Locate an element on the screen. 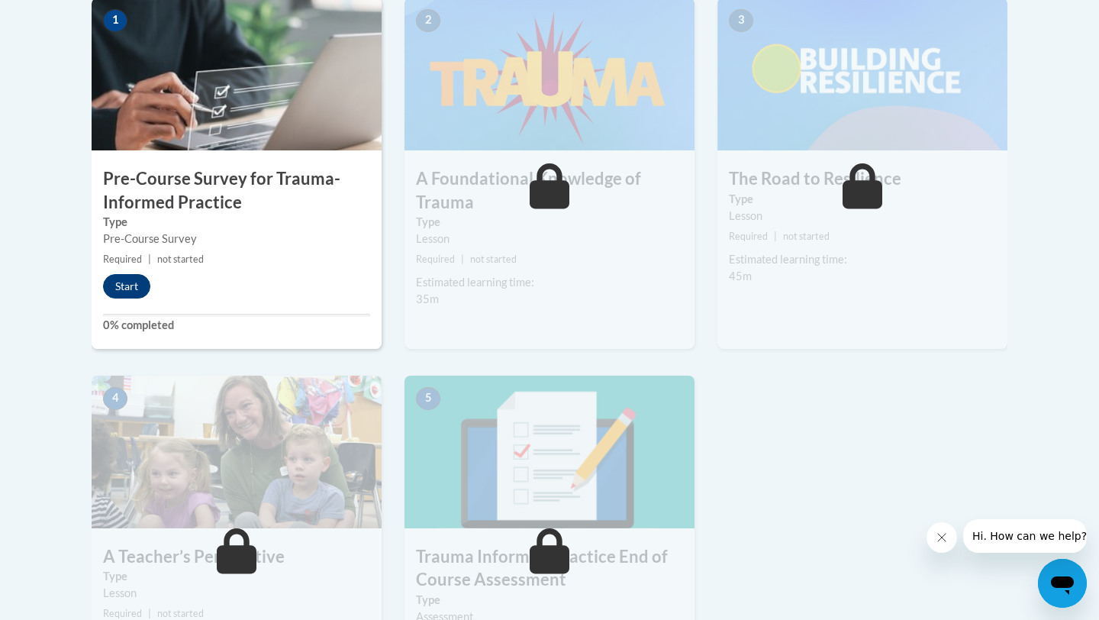 The image size is (1099, 620). span: 45m is located at coordinates (741, 276).